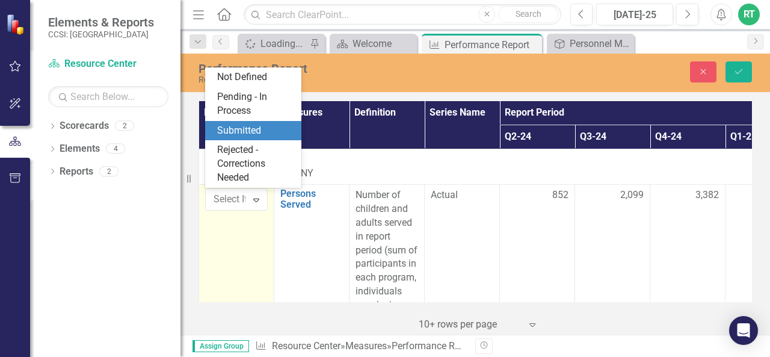  I want to click on span: Search, so click(529, 14).